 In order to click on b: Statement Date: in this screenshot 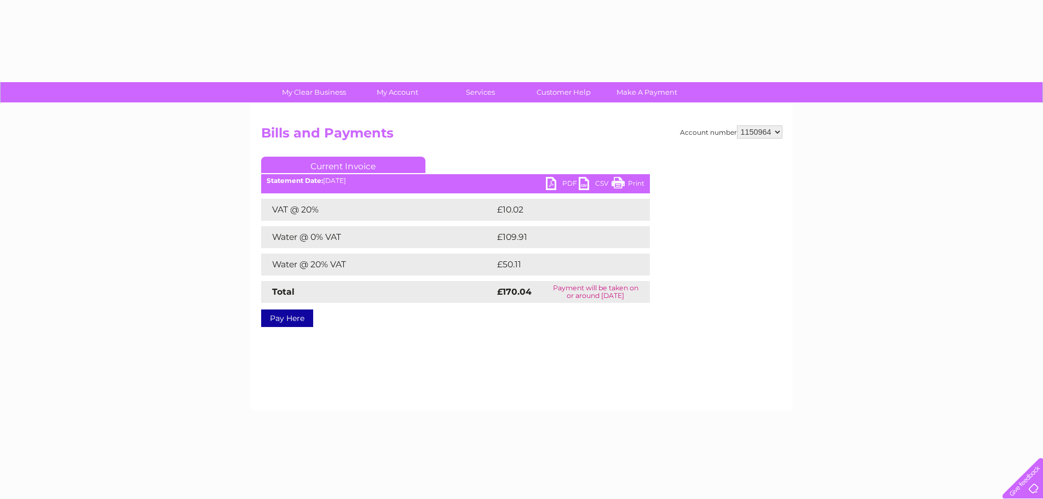, I will do `click(295, 180)`.